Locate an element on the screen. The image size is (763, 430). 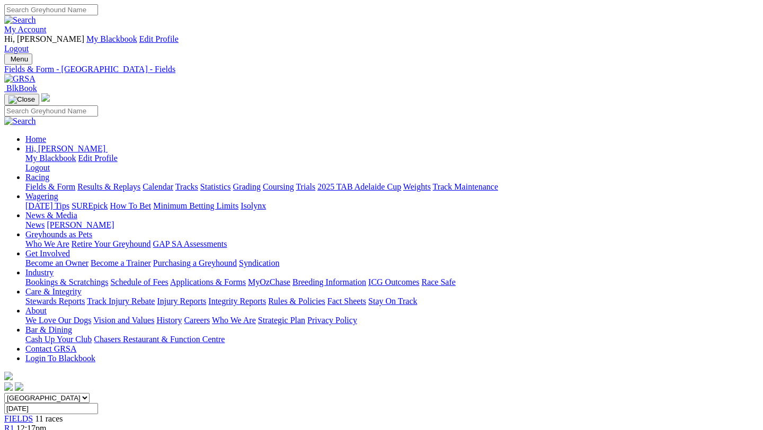
span: BlkBook is located at coordinates (22, 88).